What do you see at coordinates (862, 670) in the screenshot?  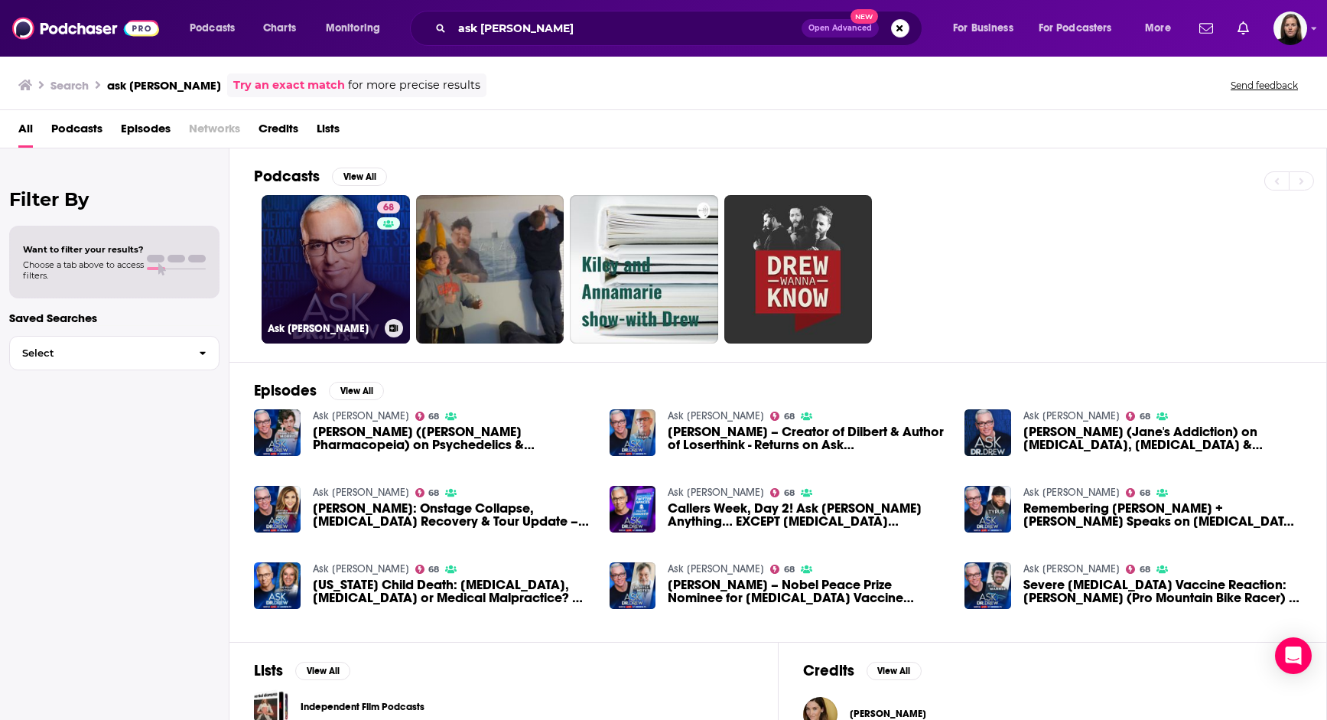 I see `a: CreditsView All` at bounding box center [862, 670].